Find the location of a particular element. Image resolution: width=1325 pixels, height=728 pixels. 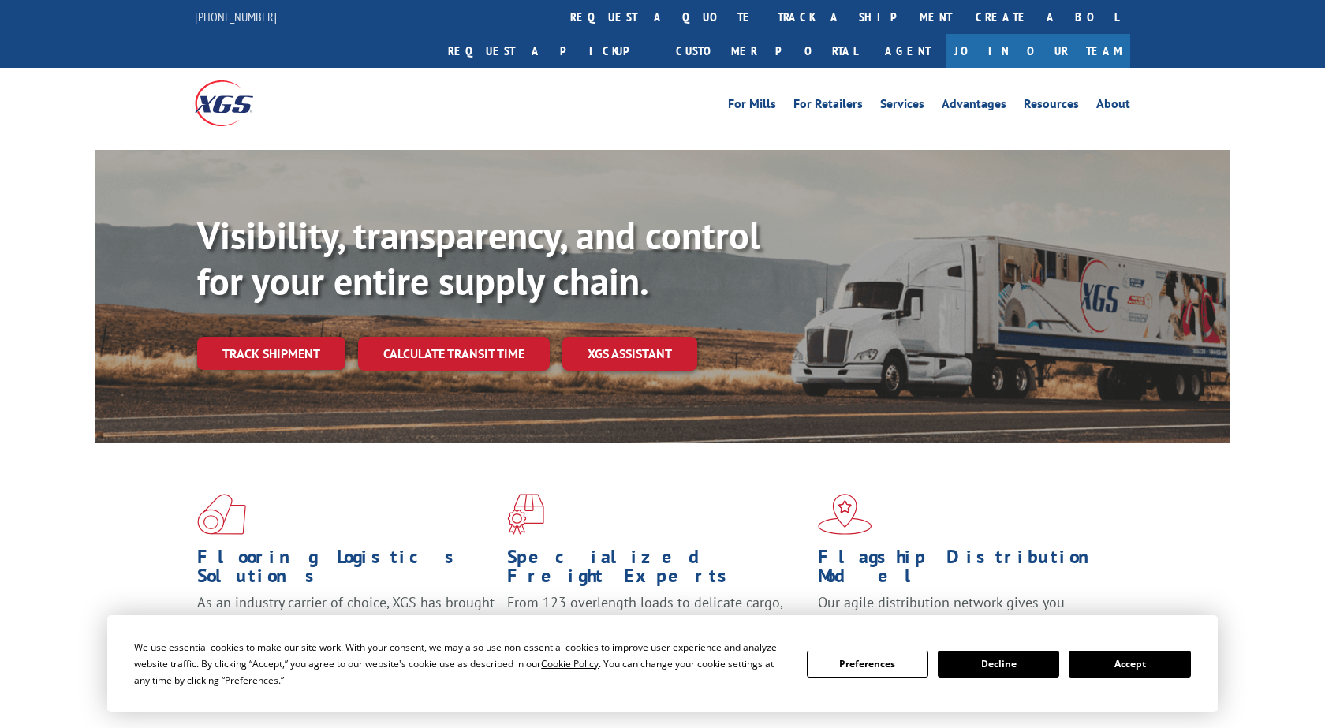

button: Accept is located at coordinates (1129, 664).